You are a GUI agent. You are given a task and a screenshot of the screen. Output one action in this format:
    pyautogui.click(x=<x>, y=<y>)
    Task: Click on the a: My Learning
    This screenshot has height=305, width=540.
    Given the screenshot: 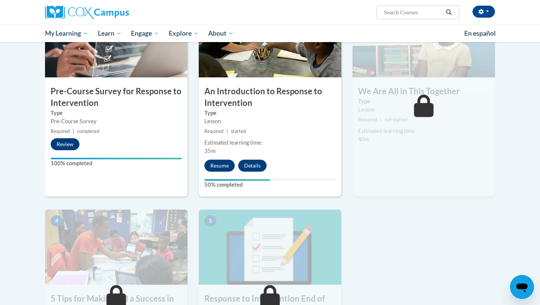 What is the action you would take?
    pyautogui.click(x=66, y=33)
    